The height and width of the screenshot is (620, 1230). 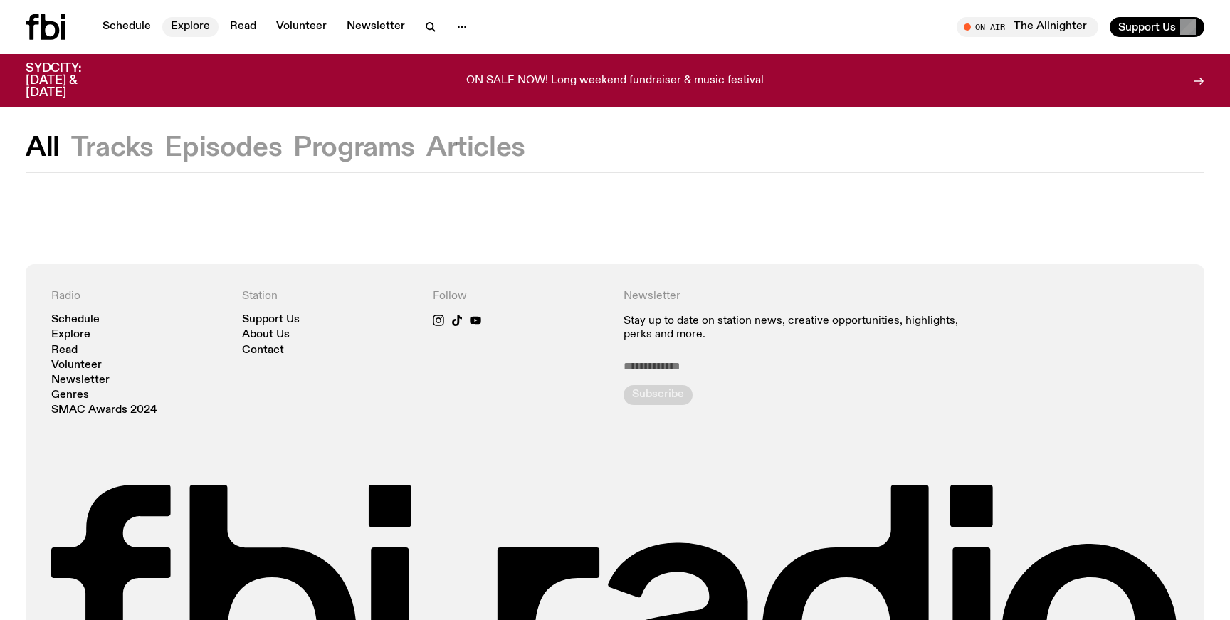 I want to click on button: Programs, so click(x=354, y=148).